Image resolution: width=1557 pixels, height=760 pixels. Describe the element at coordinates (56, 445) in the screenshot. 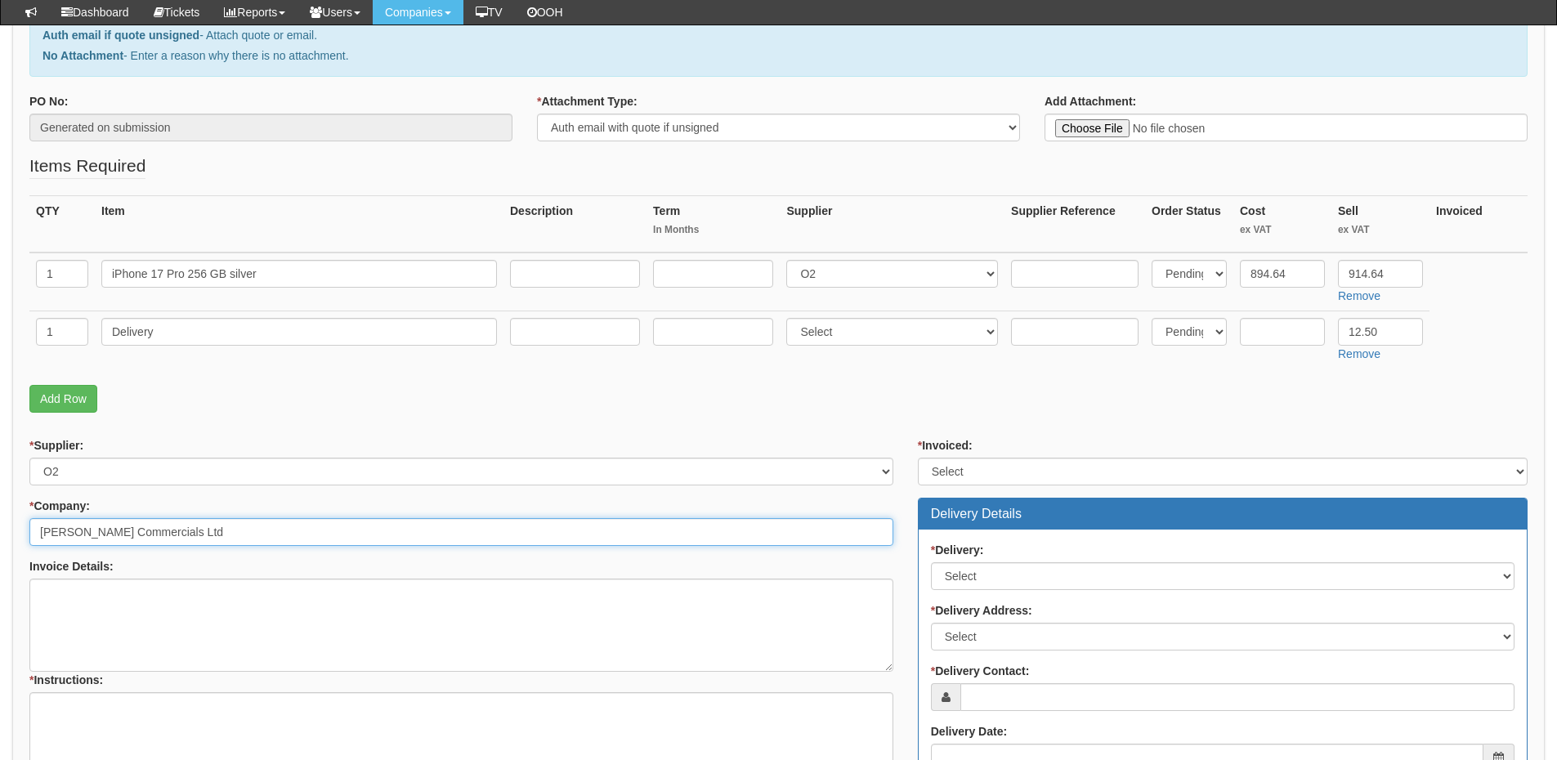

I see `label: Supplier:` at that location.